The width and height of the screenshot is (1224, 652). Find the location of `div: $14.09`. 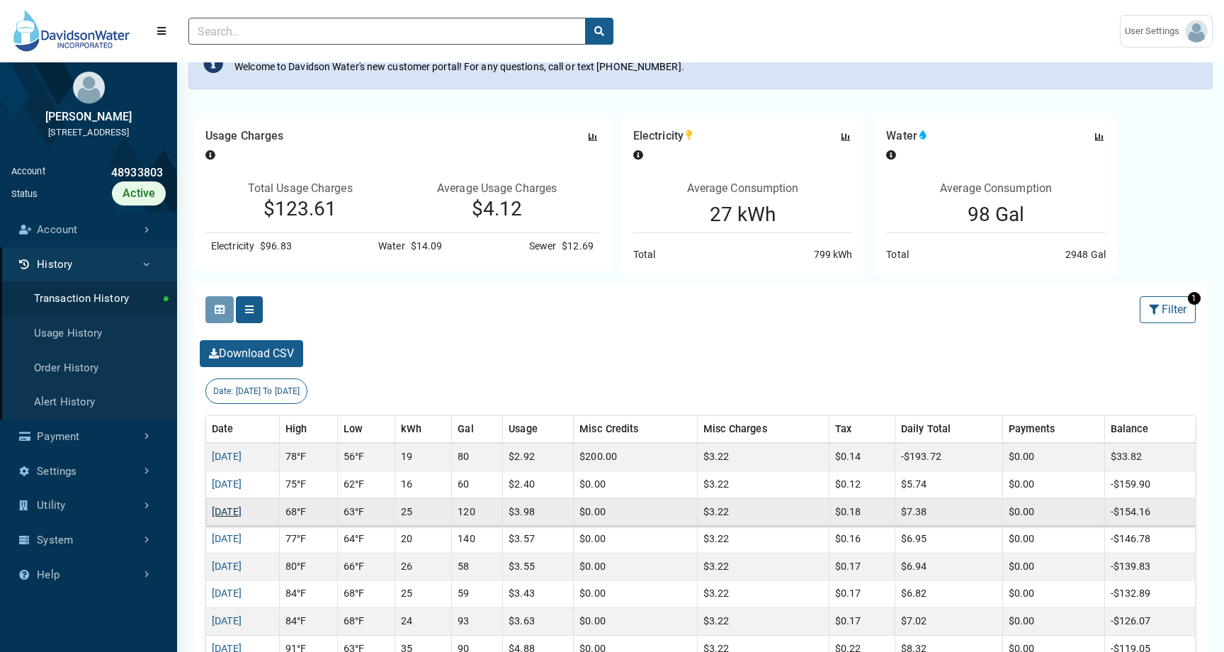

div: $14.09 is located at coordinates (424, 246).